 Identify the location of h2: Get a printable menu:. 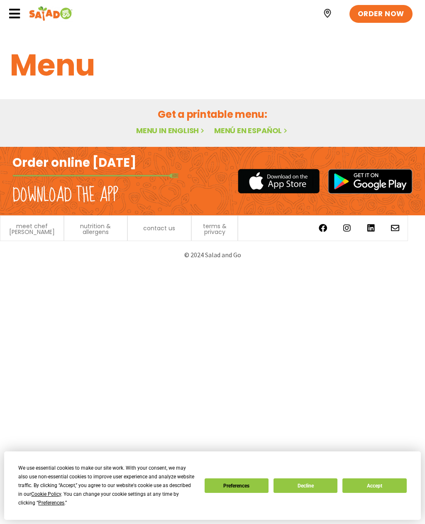
(213, 114).